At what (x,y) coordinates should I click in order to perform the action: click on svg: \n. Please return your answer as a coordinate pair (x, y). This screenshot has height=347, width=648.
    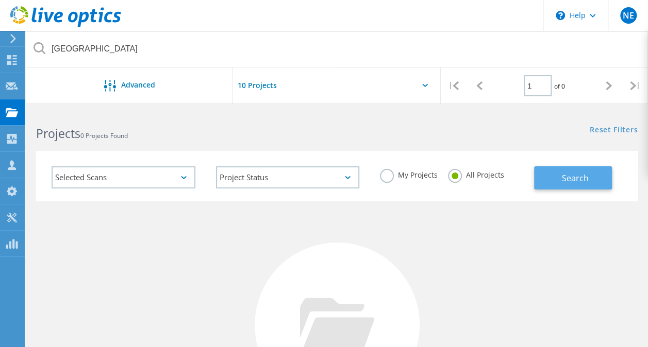
    Looking at the image, I should click on (560, 15).